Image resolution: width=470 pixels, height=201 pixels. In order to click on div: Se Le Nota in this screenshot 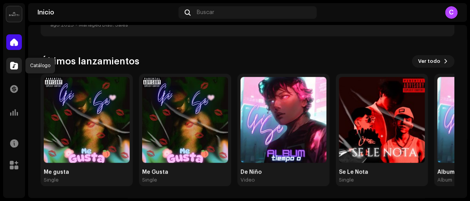, I will do `click(381, 172)`.